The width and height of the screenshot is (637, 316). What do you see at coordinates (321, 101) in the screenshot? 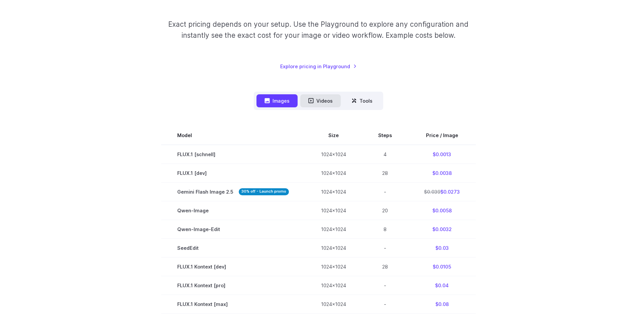
I see `button: Videos` at bounding box center [321, 101].